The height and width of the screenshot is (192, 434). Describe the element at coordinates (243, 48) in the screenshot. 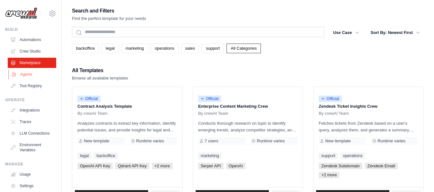

I see `a: All Categories` at that location.